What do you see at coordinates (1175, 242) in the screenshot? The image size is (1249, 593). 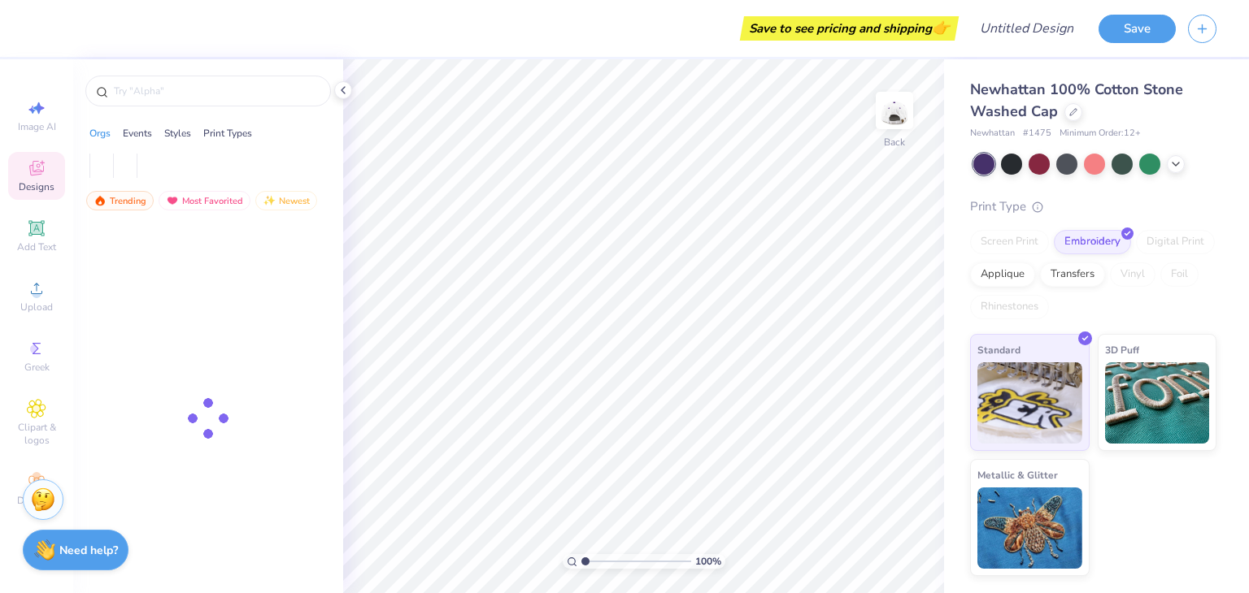 I see `div: Digital Print` at bounding box center [1175, 242].